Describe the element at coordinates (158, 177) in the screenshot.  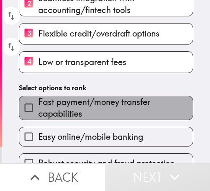
I see `button: Next` at that location.